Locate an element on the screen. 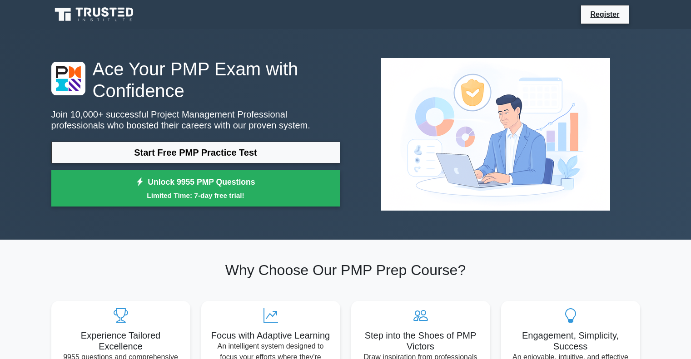  img: Project Management Professional Preview is located at coordinates (496, 134).